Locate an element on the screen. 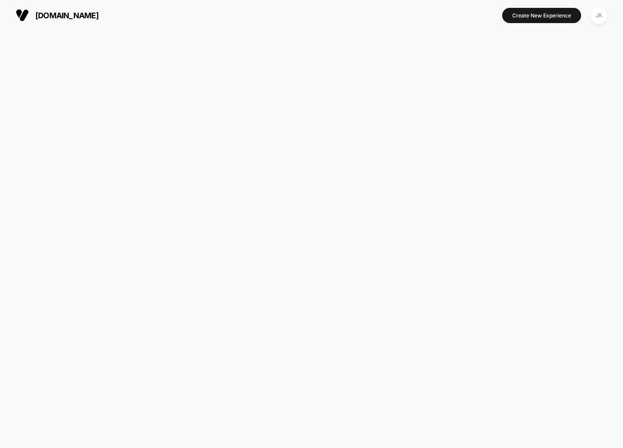 This screenshot has width=623, height=448. button: JK is located at coordinates (598, 15).